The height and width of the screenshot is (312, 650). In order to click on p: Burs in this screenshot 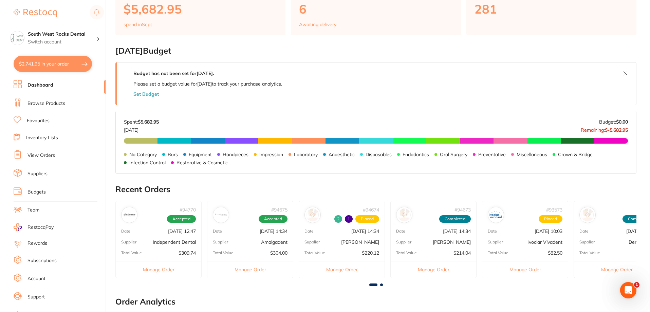, I will do `click(173, 155)`.